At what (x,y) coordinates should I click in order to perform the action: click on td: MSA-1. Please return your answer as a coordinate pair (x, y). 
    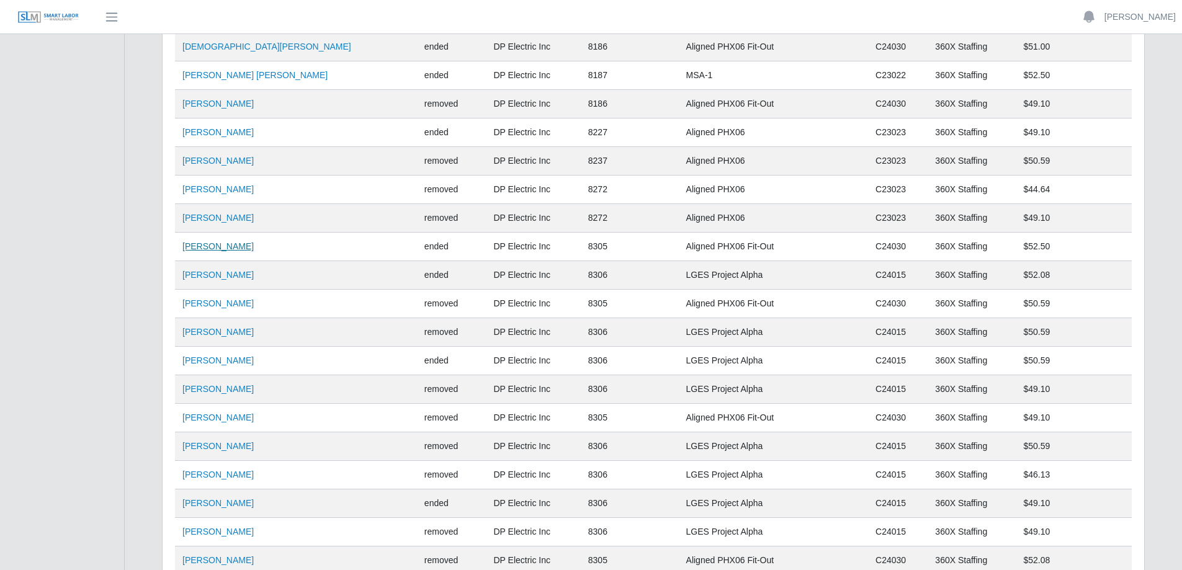
    Looking at the image, I should click on (774, 76).